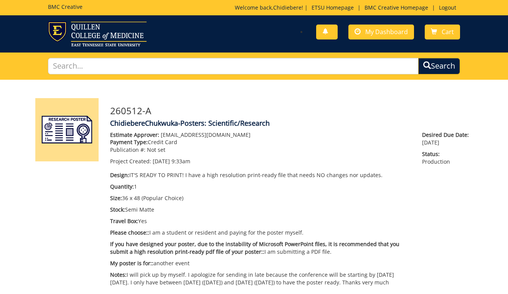  Describe the element at coordinates (291, 124) in the screenshot. I see `h4: ChidiebereChukwuka-Posters: Scientific/Research` at that location.